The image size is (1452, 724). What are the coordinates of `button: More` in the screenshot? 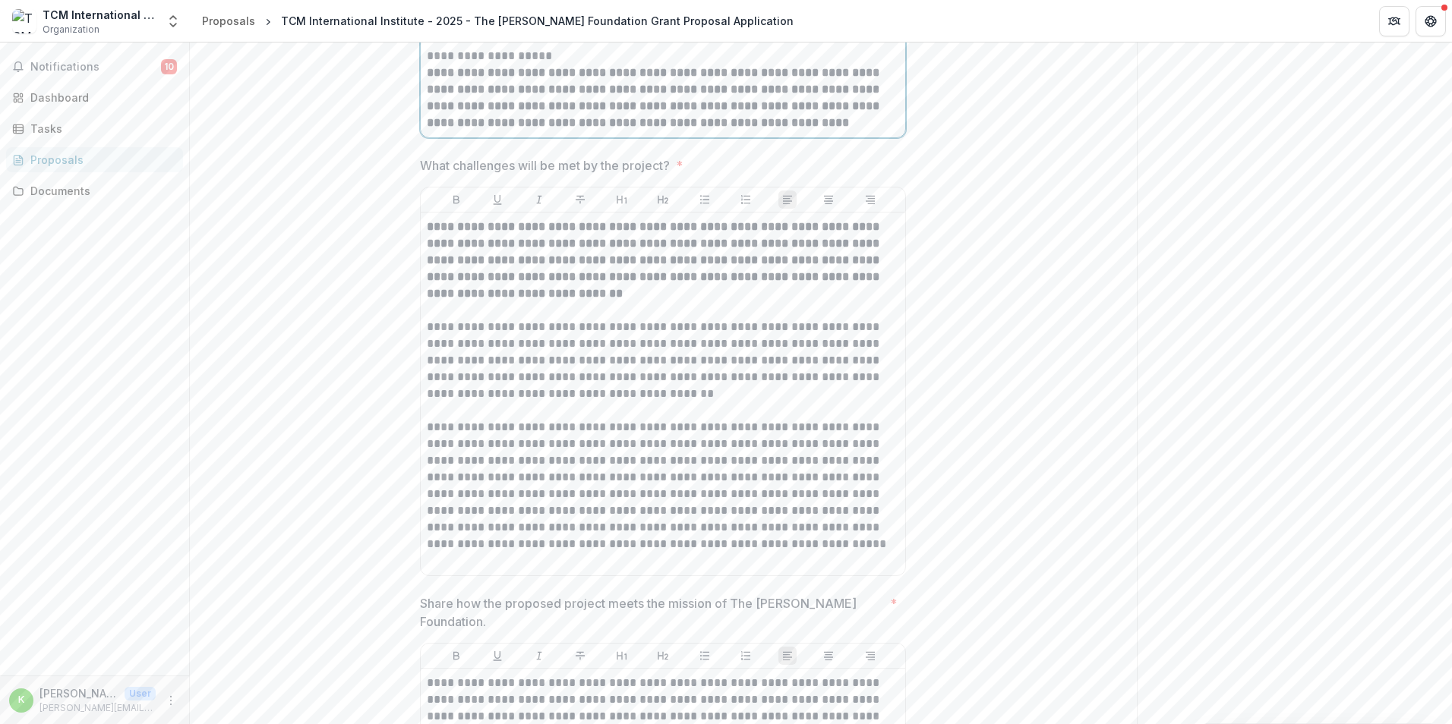 It's located at (171, 701).